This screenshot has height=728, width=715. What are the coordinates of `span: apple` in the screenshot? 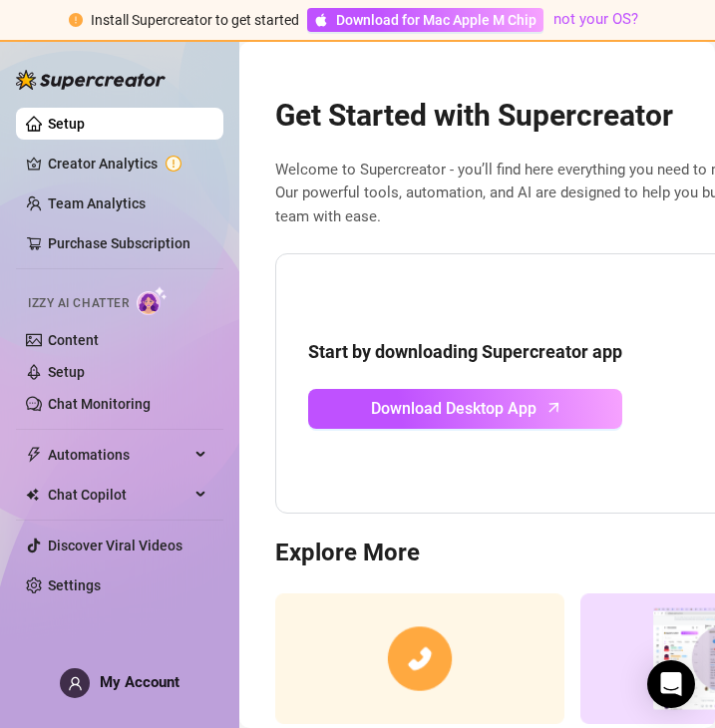 It's located at (321, 20).